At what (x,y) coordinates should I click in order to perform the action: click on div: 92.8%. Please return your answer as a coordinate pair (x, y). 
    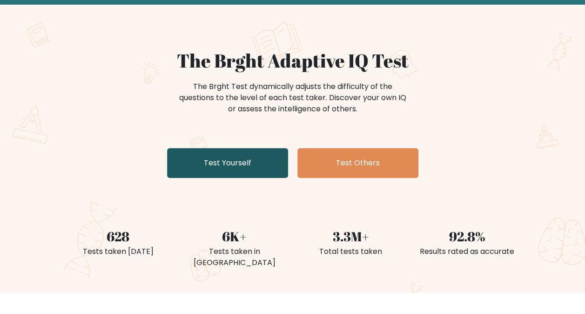
    Looking at the image, I should click on (467, 236).